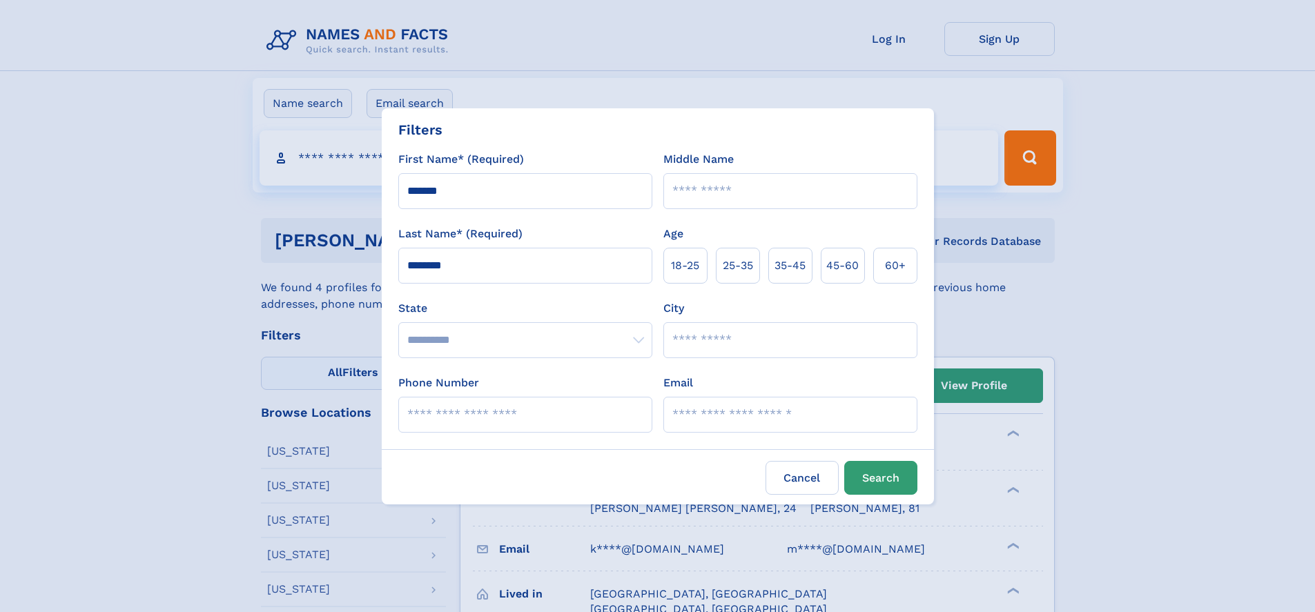 The image size is (1315, 612). I want to click on label: Email, so click(678, 383).